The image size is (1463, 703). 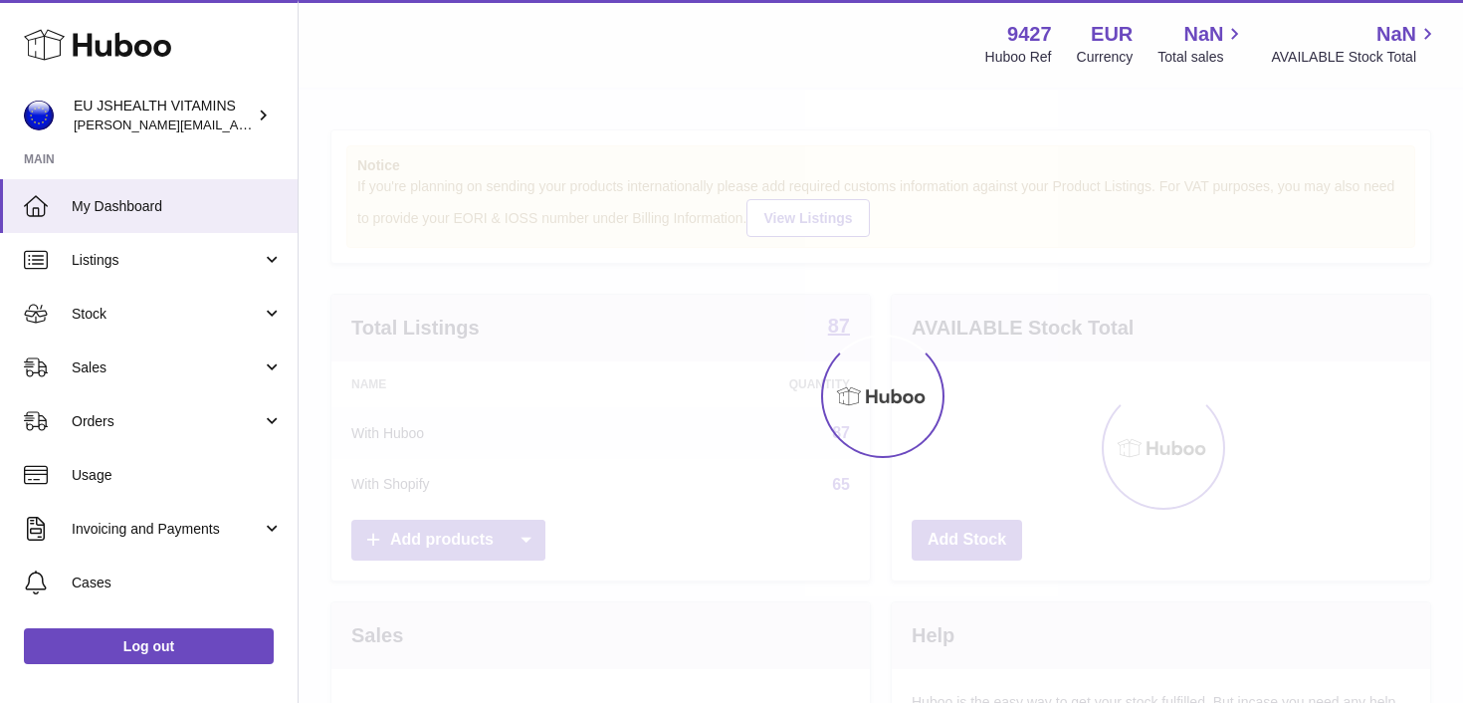 What do you see at coordinates (166, 314) in the screenshot?
I see `span: Stock` at bounding box center [166, 314].